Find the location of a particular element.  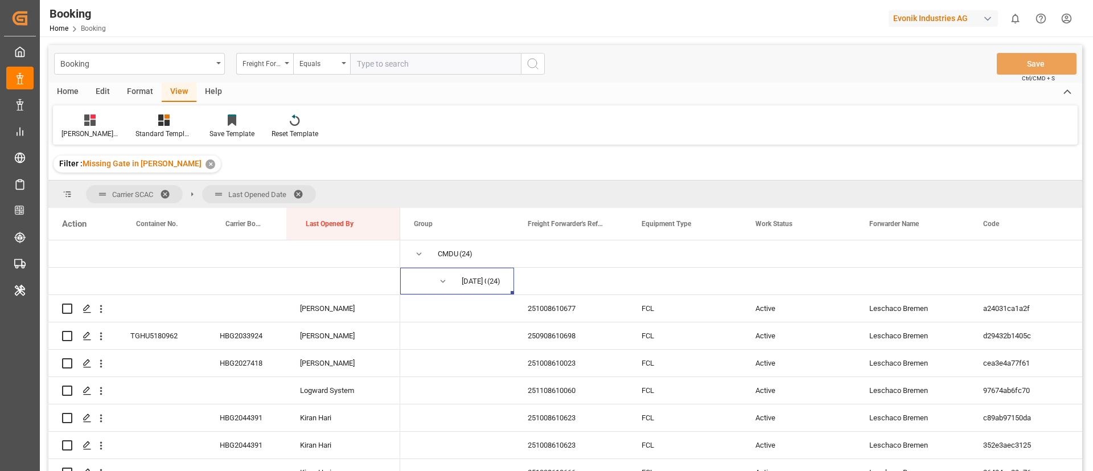

div: 251008610023 is located at coordinates (571, 362).